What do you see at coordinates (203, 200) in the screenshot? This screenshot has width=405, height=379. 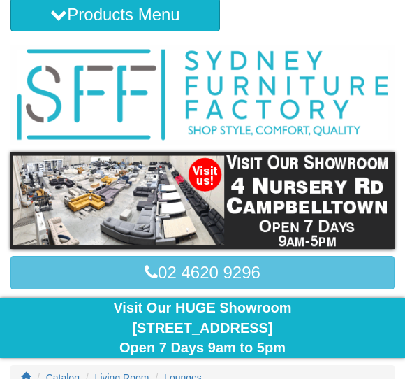 I see `img: showroom.gif` at bounding box center [203, 200].